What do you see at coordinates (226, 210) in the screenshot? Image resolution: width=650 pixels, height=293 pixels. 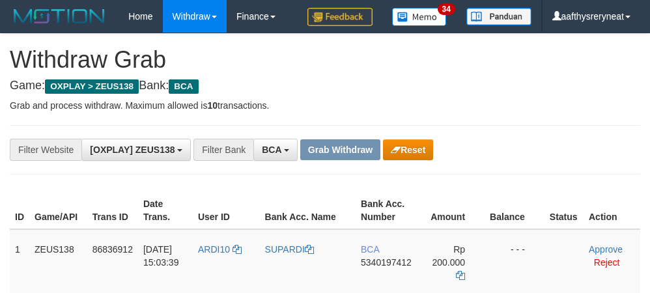 I see `th: User ID` at bounding box center [226, 210].